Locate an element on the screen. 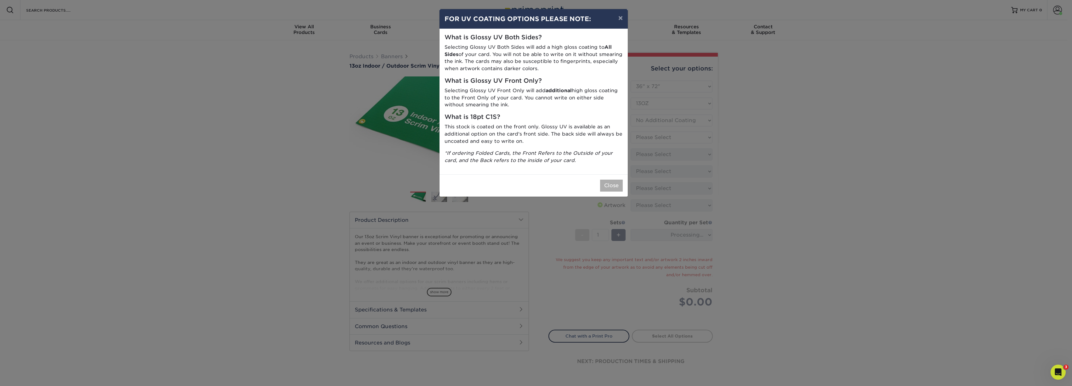 The height and width of the screenshot is (386, 1072). span: 3 is located at coordinates (1066, 367).